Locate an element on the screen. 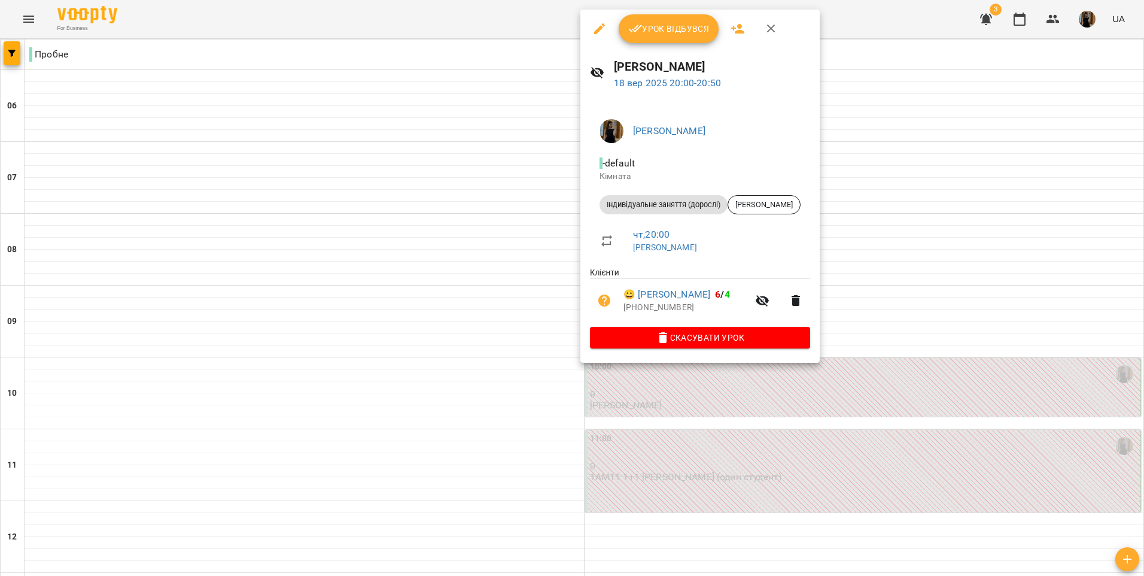  img: 283d04c281e4d03bc9b10f0e1c453e6b.jpg is located at coordinates (612, 131).